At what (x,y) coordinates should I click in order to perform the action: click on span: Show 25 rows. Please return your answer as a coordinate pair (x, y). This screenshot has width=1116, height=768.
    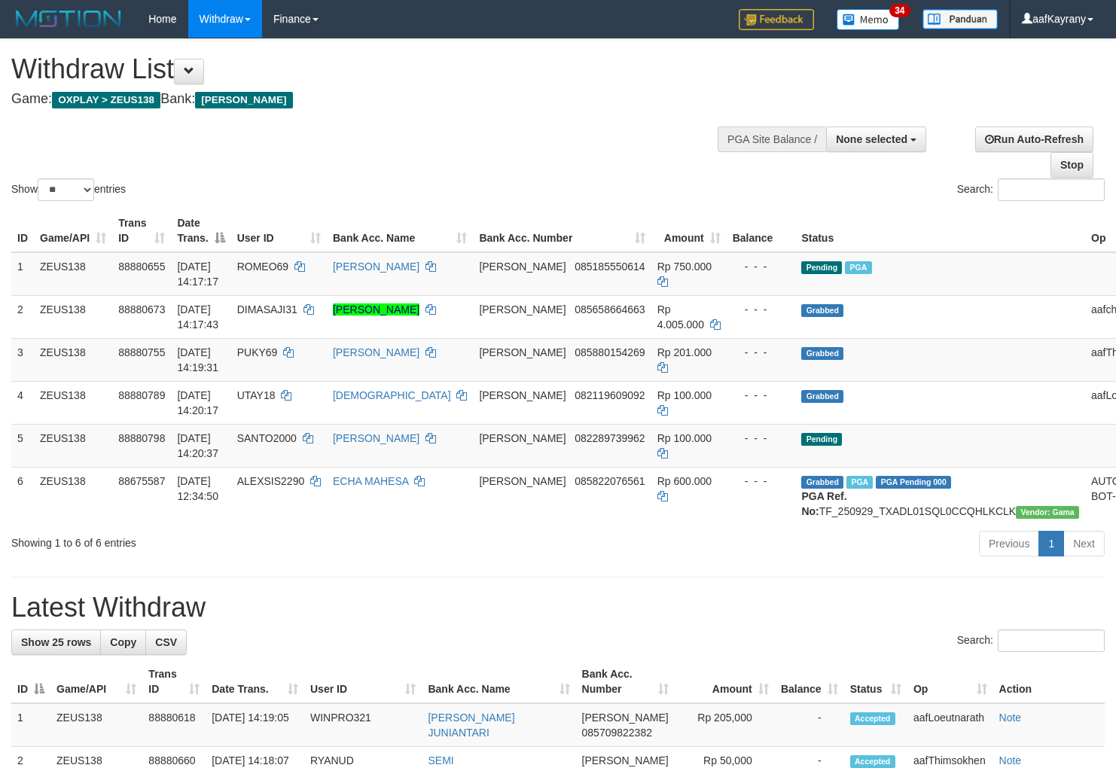
    Looking at the image, I should click on (56, 642).